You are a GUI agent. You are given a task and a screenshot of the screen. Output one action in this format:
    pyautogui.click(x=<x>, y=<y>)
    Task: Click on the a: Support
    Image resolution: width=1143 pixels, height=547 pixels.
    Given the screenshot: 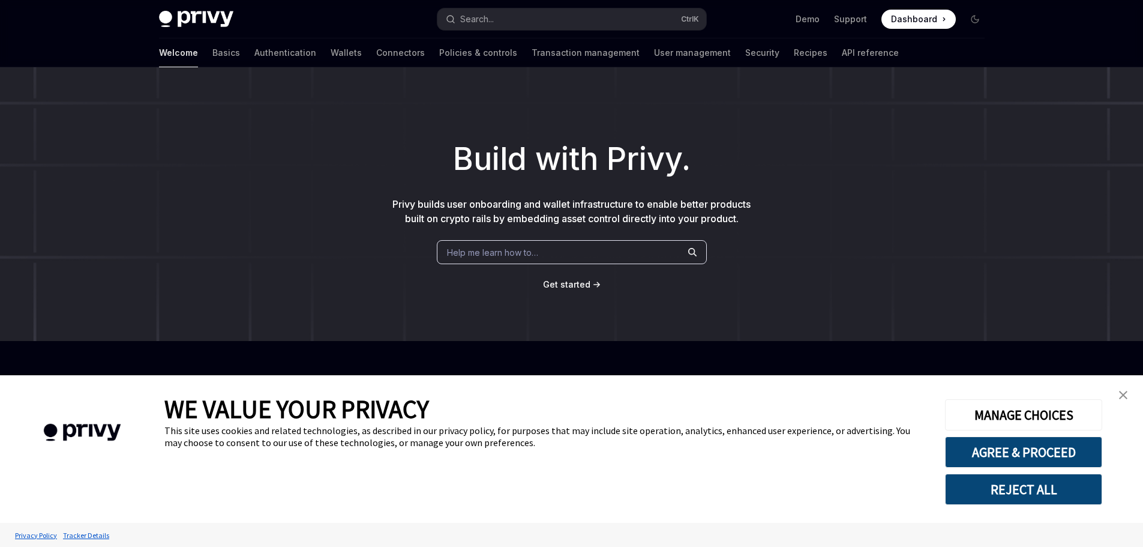 What is the action you would take?
    pyautogui.click(x=851, y=19)
    